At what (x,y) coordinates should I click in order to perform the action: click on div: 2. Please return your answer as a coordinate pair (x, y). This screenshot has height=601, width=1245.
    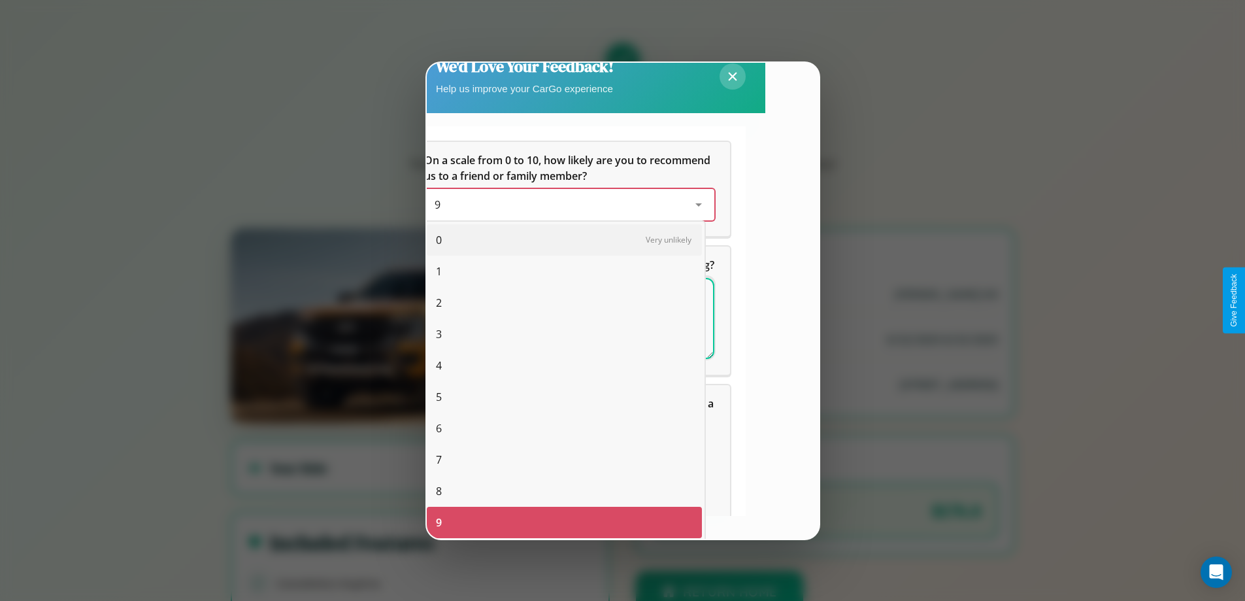
    Looking at the image, I should click on (564, 303).